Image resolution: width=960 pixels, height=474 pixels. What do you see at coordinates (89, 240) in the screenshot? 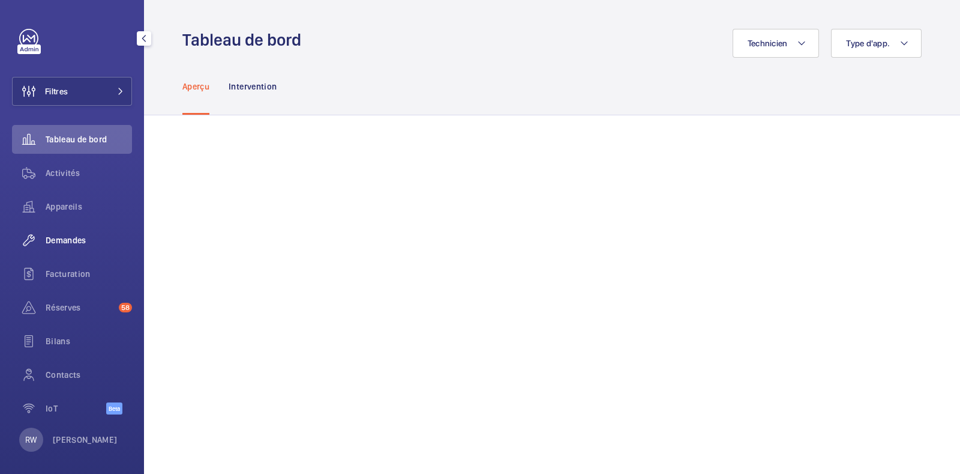
I see `span: Demandes` at bounding box center [89, 240].